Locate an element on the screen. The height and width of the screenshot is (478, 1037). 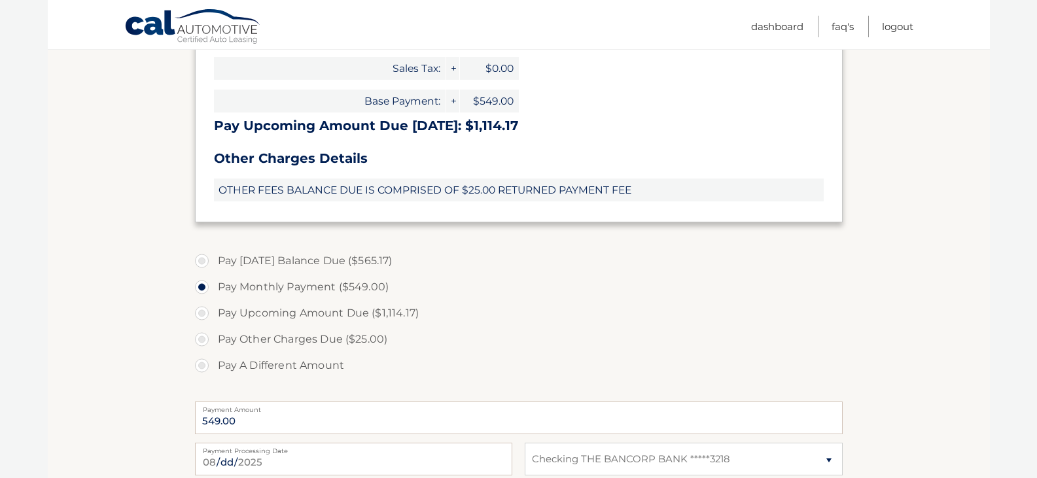
a: Cal Automotive is located at coordinates (193, 27).